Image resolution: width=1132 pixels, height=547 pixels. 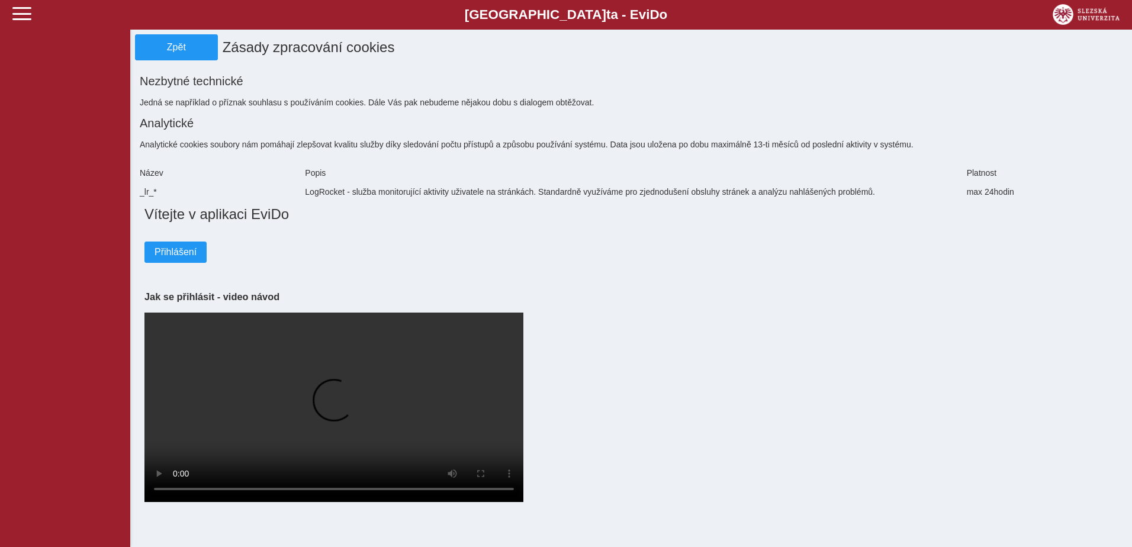 I want to click on span: Zpět, so click(x=176, y=47).